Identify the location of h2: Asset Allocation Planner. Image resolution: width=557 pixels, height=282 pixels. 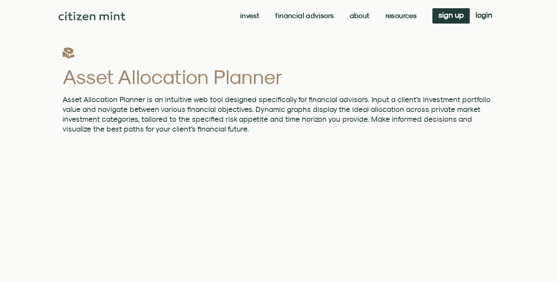
(279, 77).